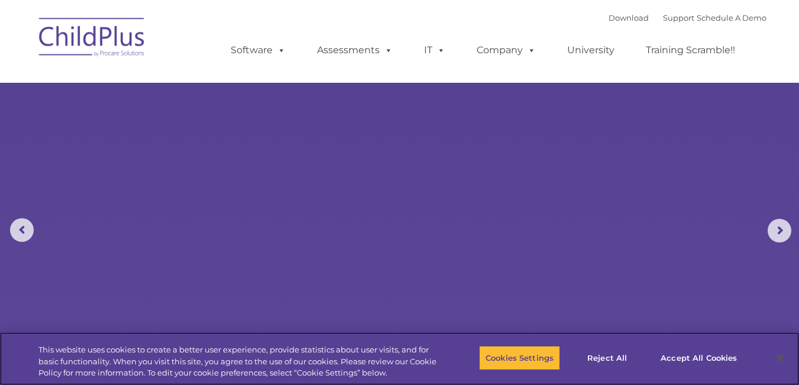  What do you see at coordinates (92, 39) in the screenshot?
I see `img: ChildPlus by Procare Solutions` at bounding box center [92, 39].